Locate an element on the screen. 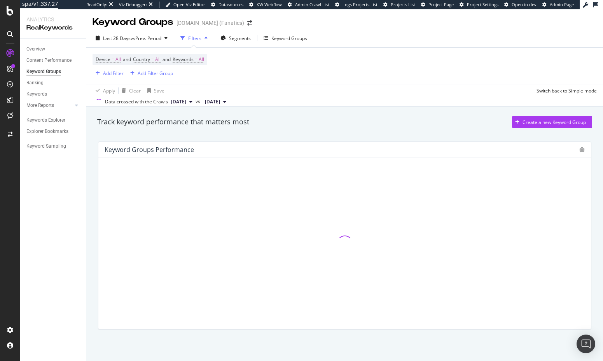 Image resolution: width=603 pixels, height=361 pixels. div: Keywords Explorer is located at coordinates (46, 120).